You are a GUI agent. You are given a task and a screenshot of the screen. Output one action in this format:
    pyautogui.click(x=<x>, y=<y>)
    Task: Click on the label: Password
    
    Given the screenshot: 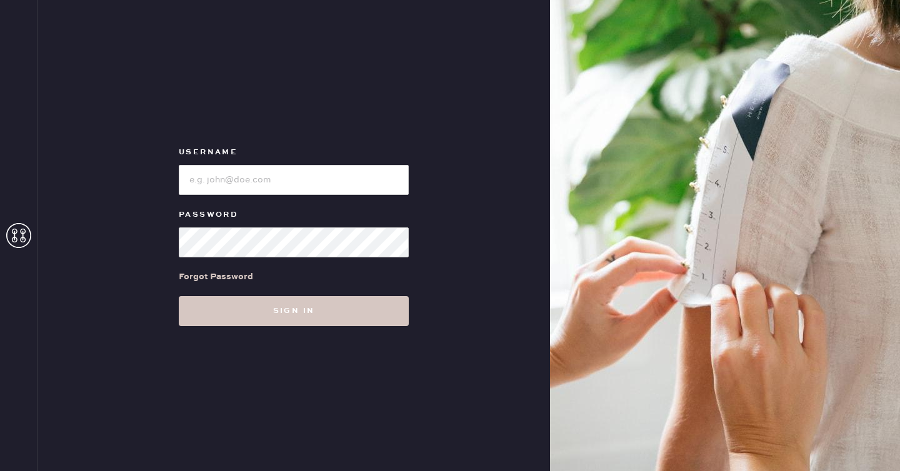 What is the action you would take?
    pyautogui.click(x=294, y=215)
    